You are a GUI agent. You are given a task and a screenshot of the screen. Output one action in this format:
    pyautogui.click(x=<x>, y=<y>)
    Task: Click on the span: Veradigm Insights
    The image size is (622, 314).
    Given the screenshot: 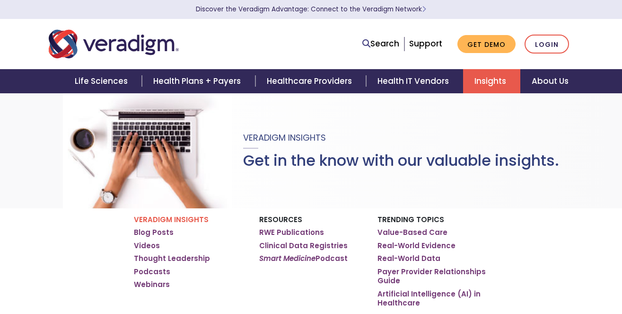 What is the action you would take?
    pyautogui.click(x=284, y=137)
    